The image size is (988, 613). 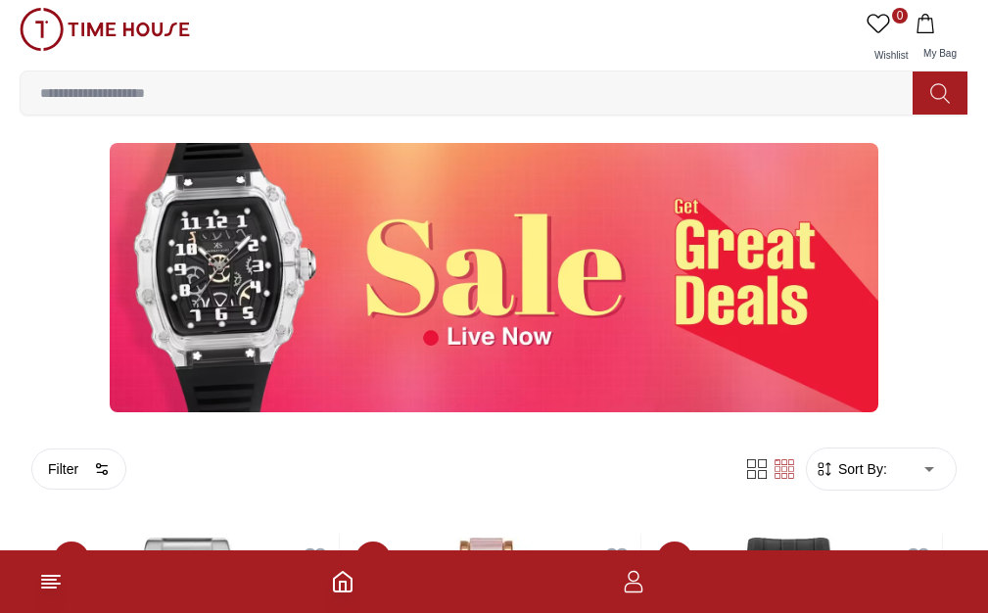 What do you see at coordinates (900, 16) in the screenshot?
I see `span: 0` at bounding box center [900, 16].